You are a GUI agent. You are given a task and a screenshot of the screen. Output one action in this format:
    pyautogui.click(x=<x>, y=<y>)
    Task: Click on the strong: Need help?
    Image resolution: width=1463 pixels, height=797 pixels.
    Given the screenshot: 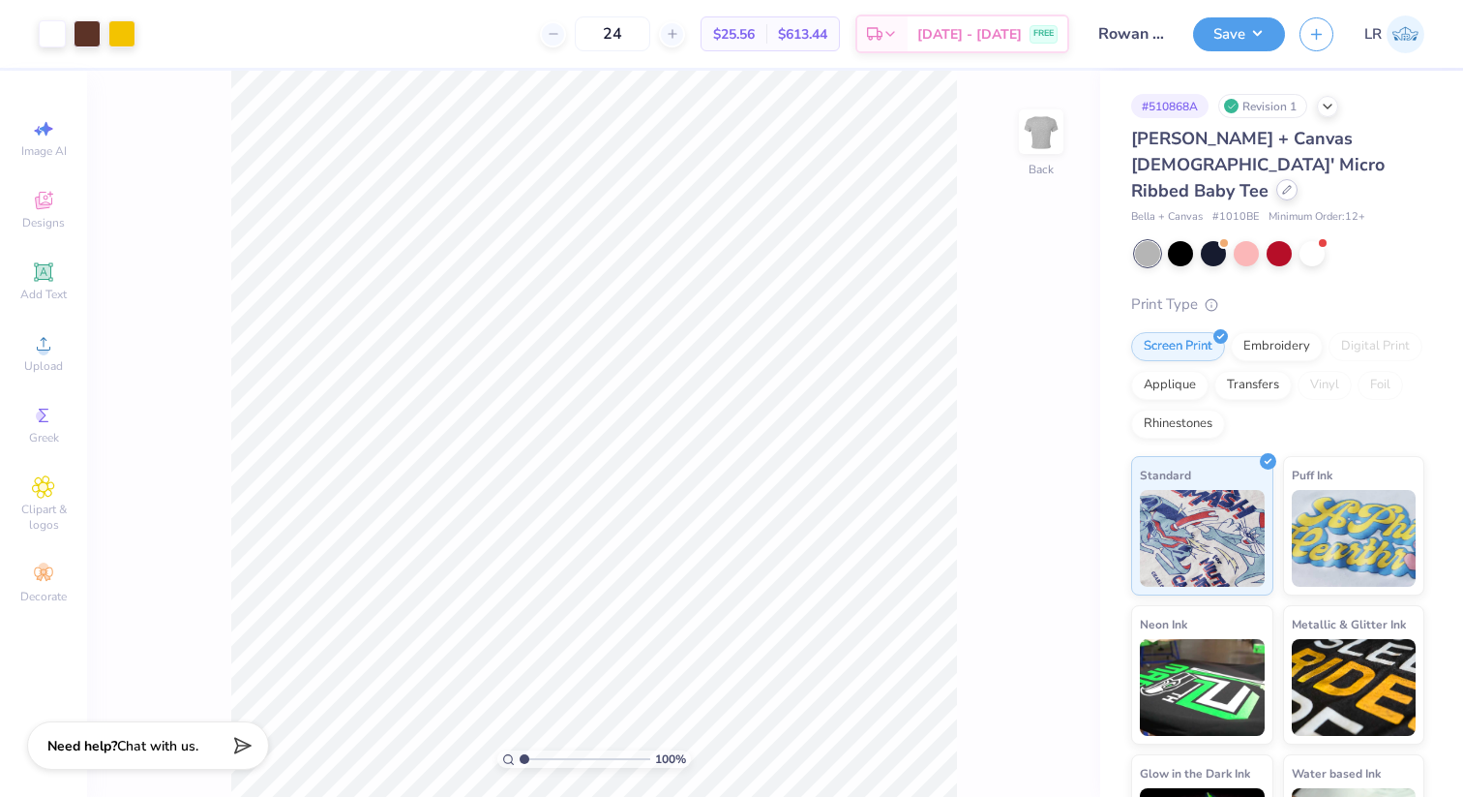 What is the action you would take?
    pyautogui.click(x=82, y=745)
    